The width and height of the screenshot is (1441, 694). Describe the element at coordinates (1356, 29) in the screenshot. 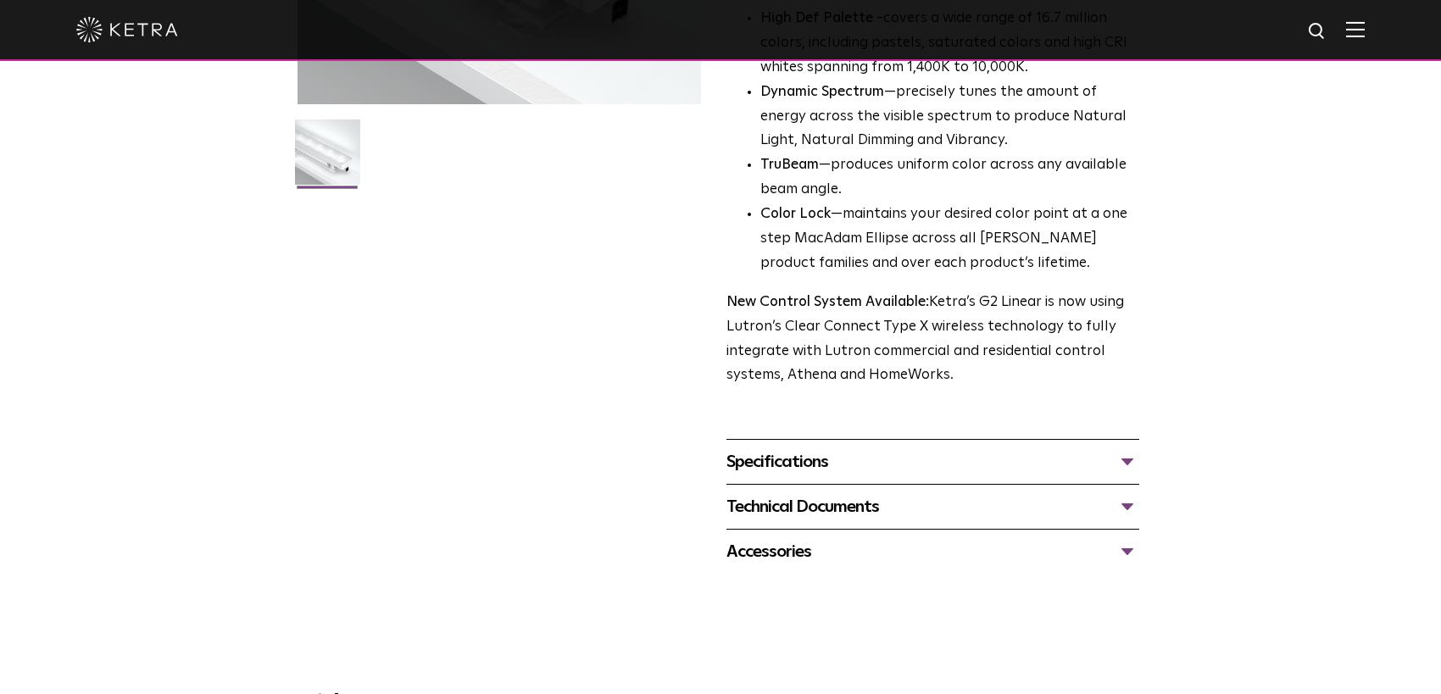

I see `img: Hamburger%20Nav.svg` at that location.